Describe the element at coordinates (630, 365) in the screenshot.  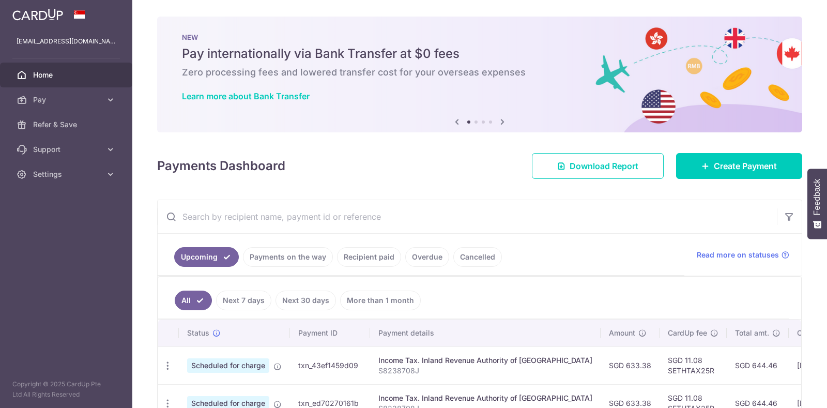
I see `td: SGD 633.38` at that location.